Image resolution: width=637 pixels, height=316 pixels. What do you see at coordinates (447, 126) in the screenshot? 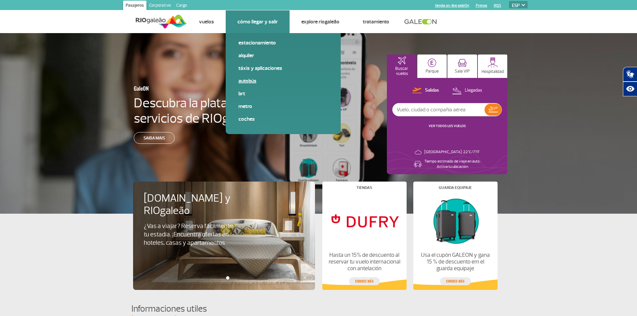
I see `button: VER TODOS LOS VUELOS` at bounding box center [447, 126].